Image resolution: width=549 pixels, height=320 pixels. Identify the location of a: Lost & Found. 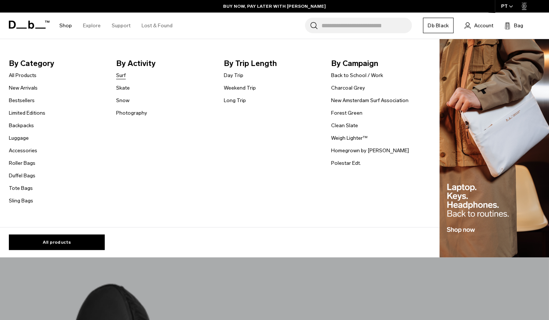
(157, 25).